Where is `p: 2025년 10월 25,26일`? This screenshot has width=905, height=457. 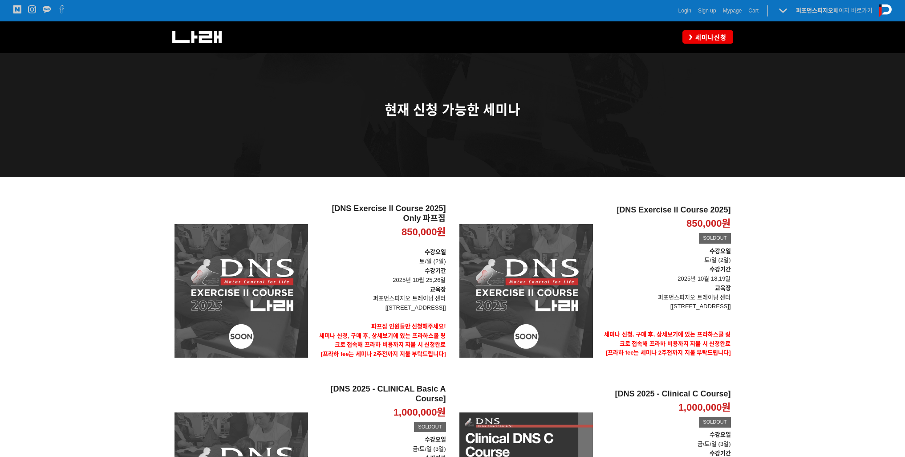 p: 2025년 10월 25,26일 is located at coordinates (380, 276).